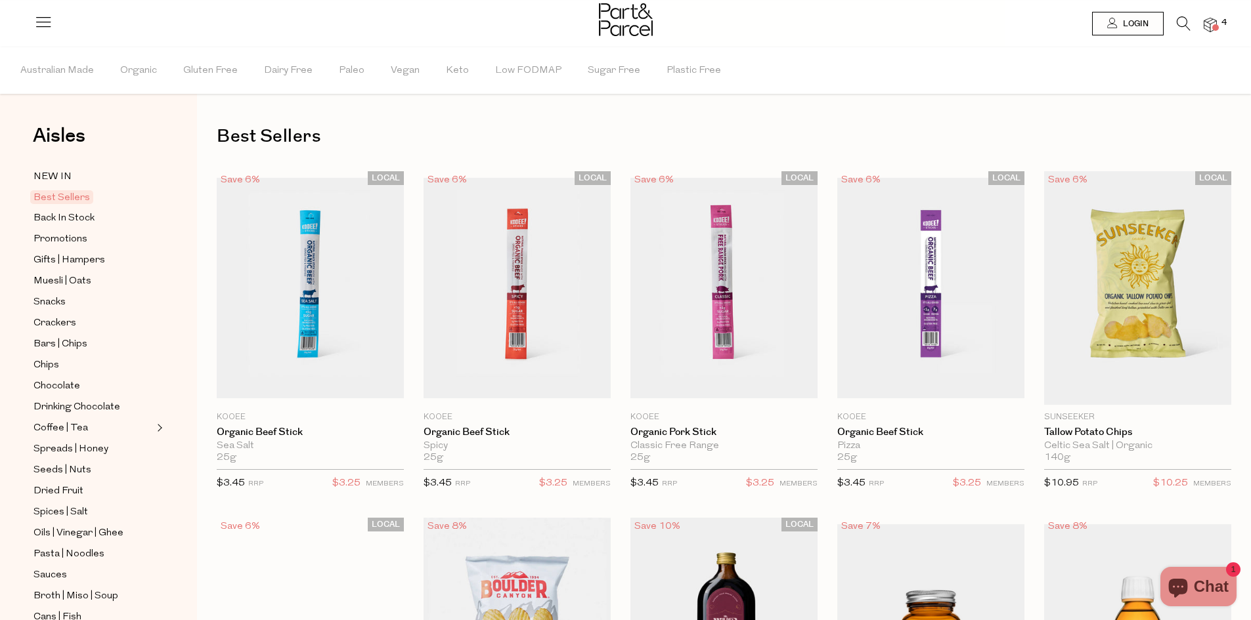  Describe the element at coordinates (60, 345) in the screenshot. I see `span: Bars | Chips` at that location.